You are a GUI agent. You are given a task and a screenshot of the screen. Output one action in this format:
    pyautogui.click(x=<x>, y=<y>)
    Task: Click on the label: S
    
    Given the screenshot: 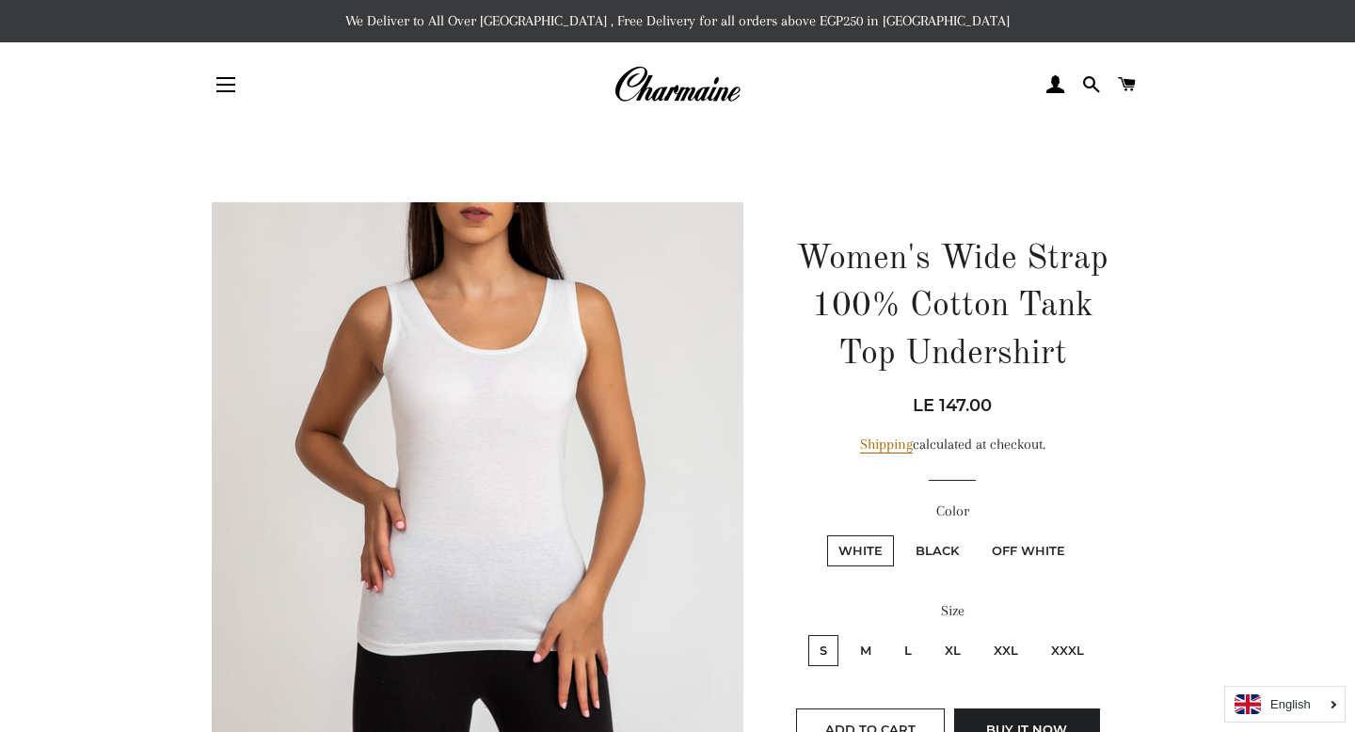 What is the action you would take?
    pyautogui.click(x=823, y=650)
    